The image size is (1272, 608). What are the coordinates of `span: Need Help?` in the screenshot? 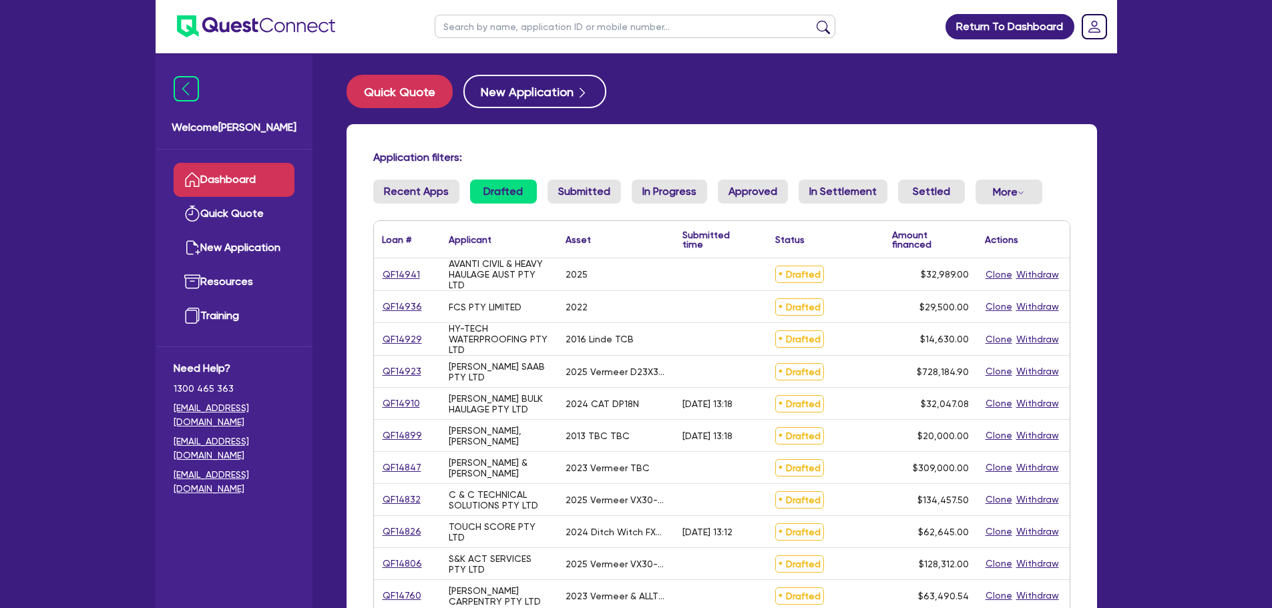 It's located at (234, 368).